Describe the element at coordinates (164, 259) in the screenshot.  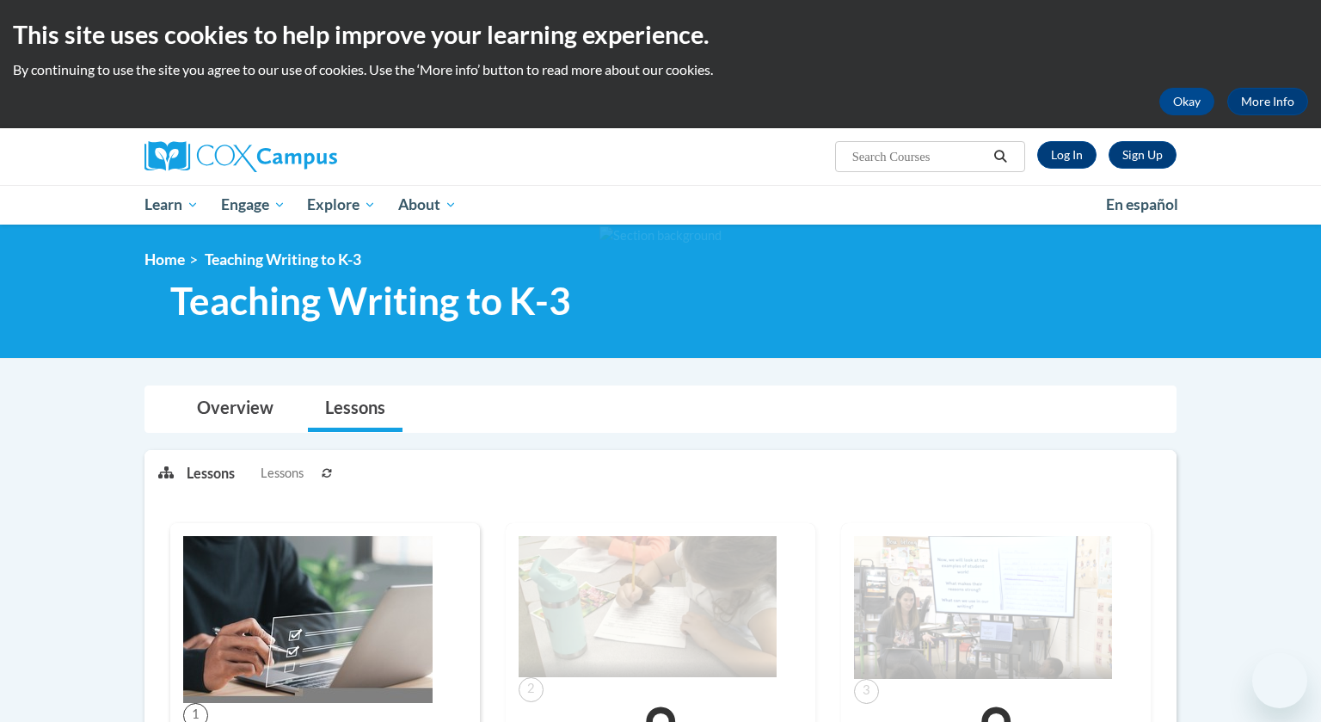
I see `a: Home` at that location.